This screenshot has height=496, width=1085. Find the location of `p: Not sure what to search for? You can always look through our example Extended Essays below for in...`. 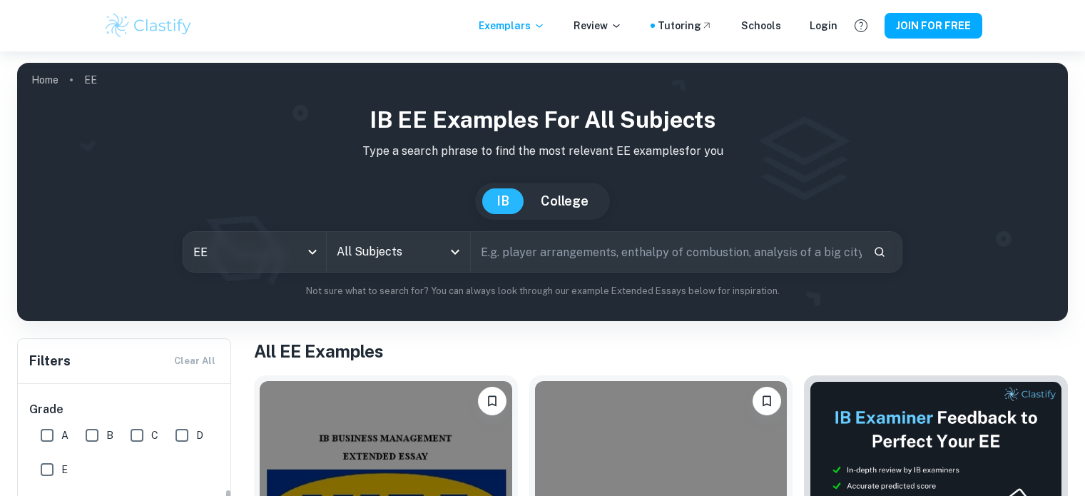

p: Not sure what to search for? You can always look through our example Extended Essays below for in... is located at coordinates (542, 291).